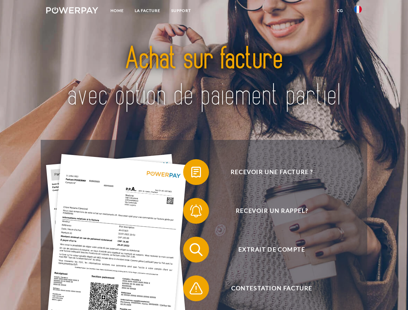 This screenshot has width=408, height=310. Describe the element at coordinates (181, 11) in the screenshot. I see `a: Support` at that location.